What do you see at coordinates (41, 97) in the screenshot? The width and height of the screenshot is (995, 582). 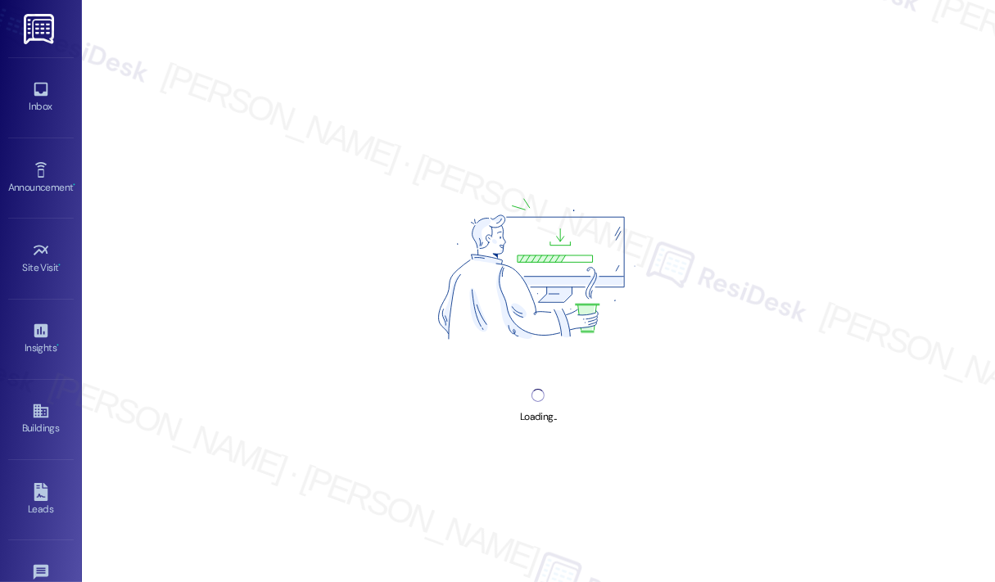 I see `a: Inbox` at bounding box center [41, 97].